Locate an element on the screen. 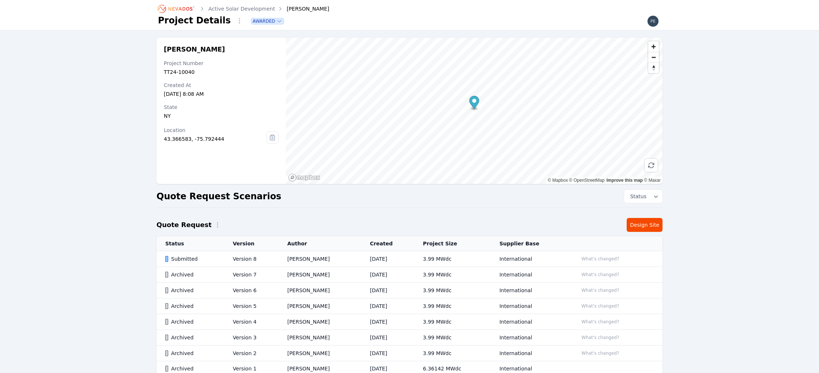 The width and height of the screenshot is (819, 373). div: State is located at coordinates (221, 107).